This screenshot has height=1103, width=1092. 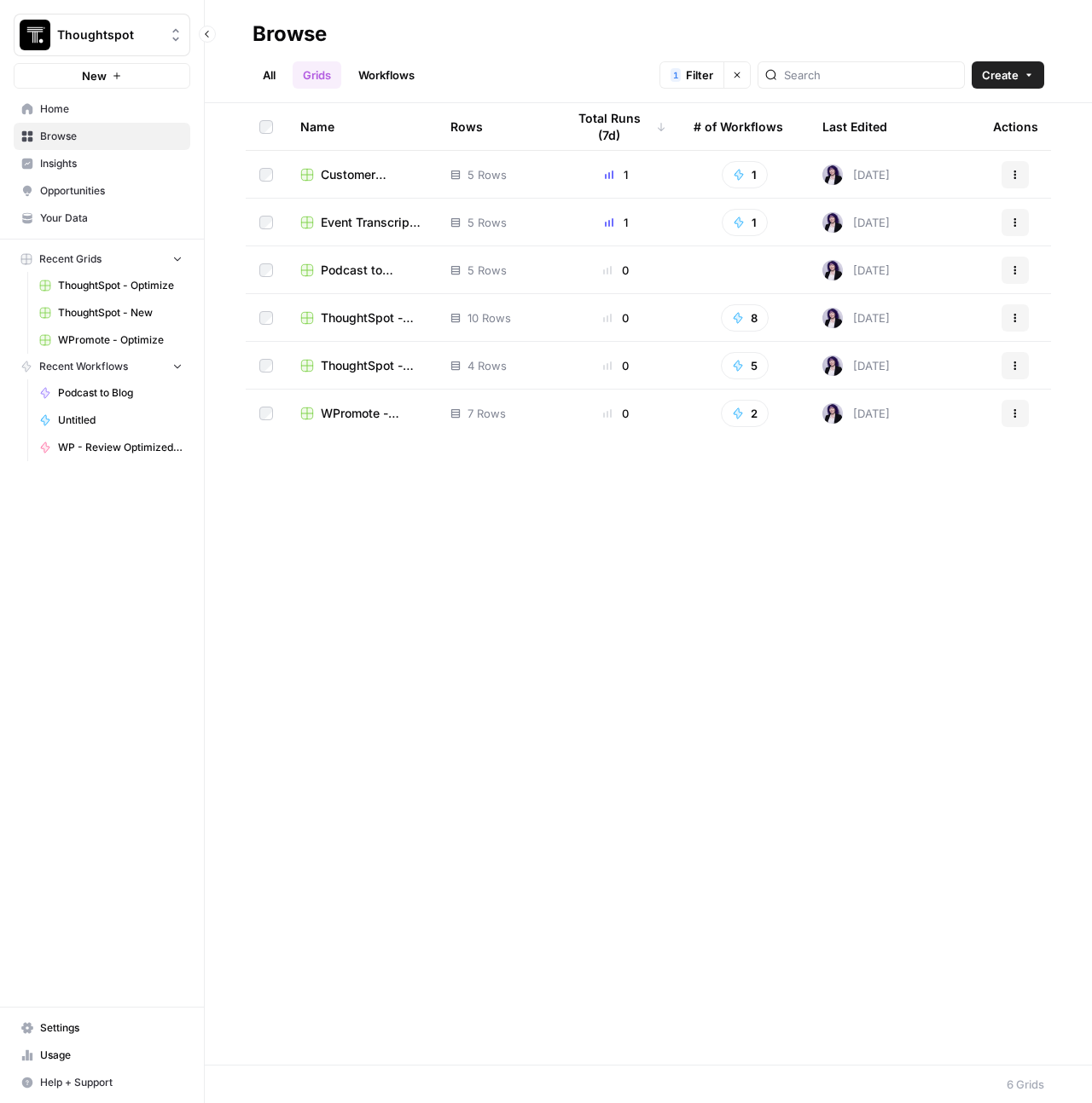 What do you see at coordinates (316, 75) in the screenshot?
I see `a: Grids` at bounding box center [316, 75].